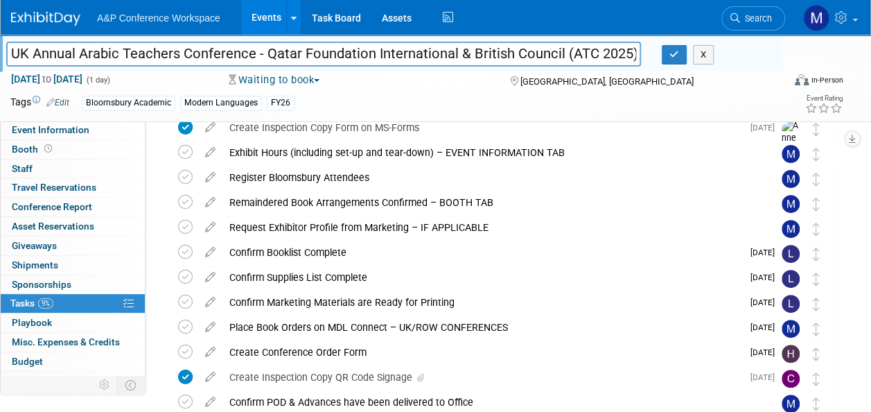 The width and height of the screenshot is (871, 412). Describe the element at coordinates (73, 245) in the screenshot. I see `a: Giveaways` at that location.